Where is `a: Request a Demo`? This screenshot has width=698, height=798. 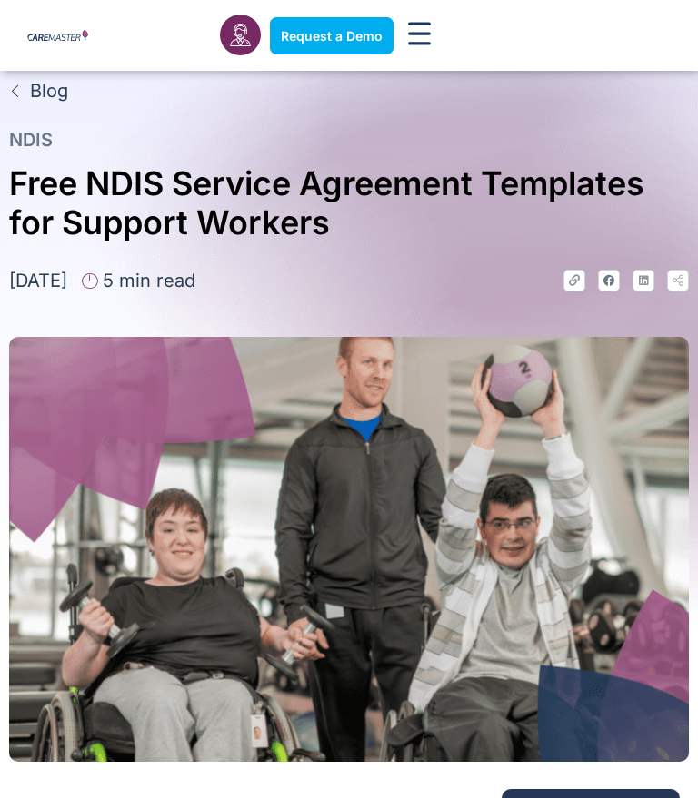 a: Request a Demo is located at coordinates (332, 35).